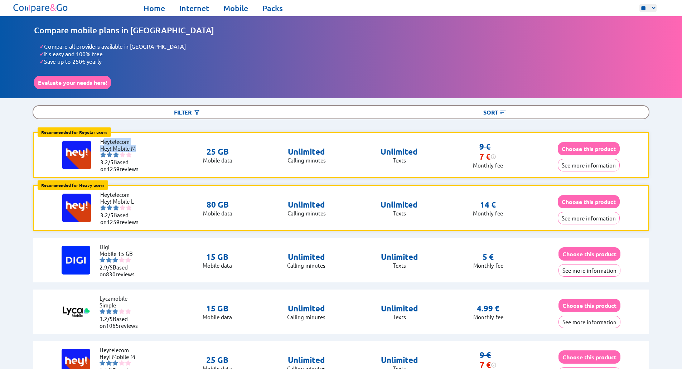  I want to click on img: Logo of Compare&Go, so click(40, 8).